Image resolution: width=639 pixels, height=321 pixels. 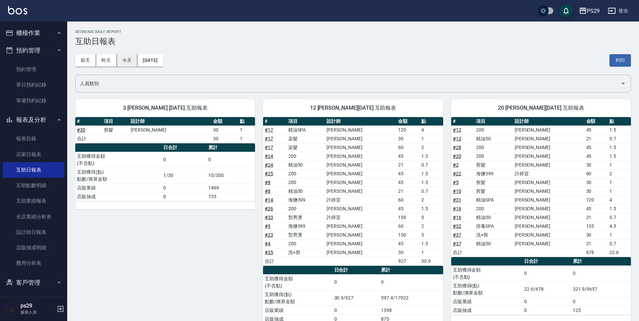 I want to click on table: a dense table, so click(x=165, y=130).